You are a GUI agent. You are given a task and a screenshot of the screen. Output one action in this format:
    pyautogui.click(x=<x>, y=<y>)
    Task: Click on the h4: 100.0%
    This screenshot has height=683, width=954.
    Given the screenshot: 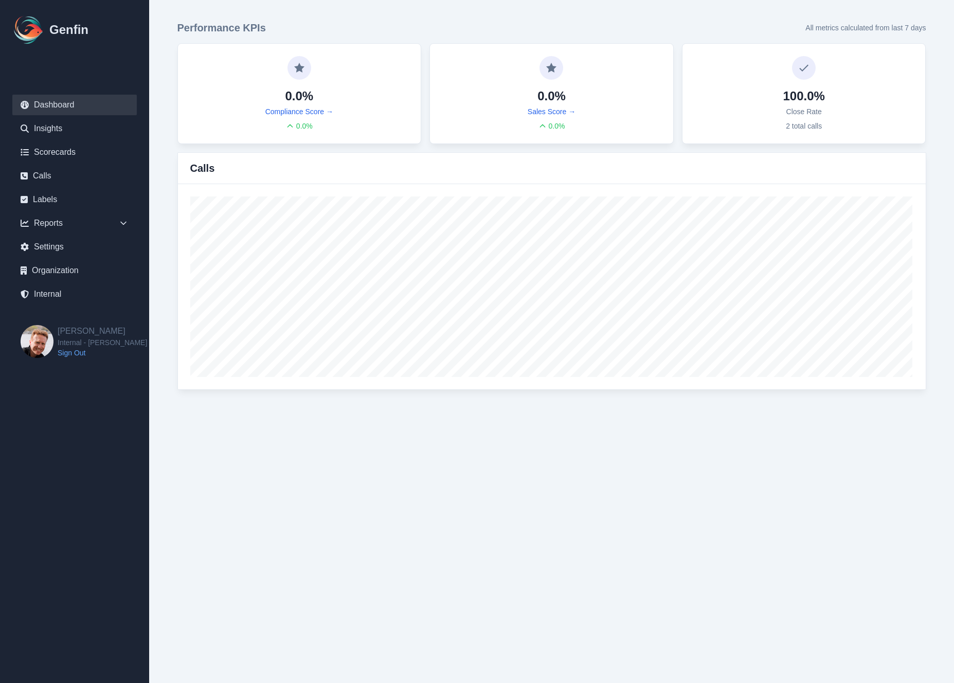 What is the action you would take?
    pyautogui.click(x=803, y=96)
    